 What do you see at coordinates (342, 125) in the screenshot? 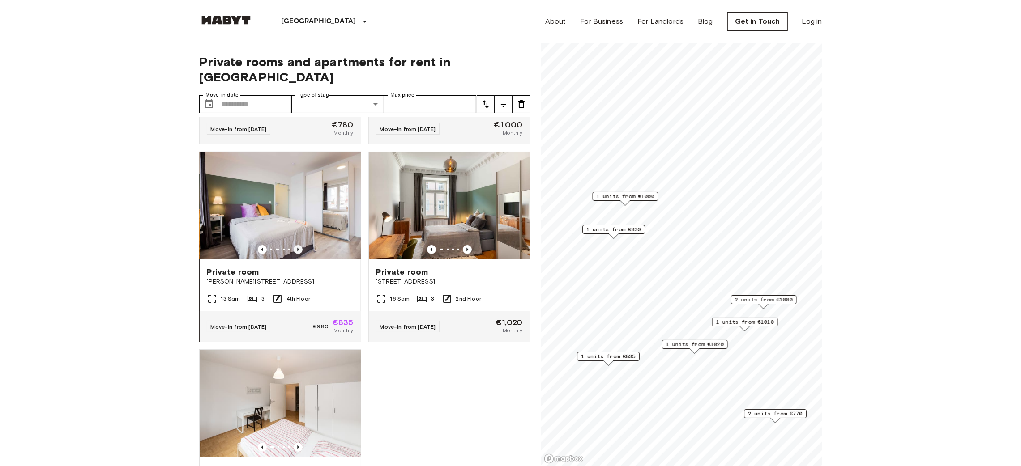
I see `span: €780` at bounding box center [342, 125].